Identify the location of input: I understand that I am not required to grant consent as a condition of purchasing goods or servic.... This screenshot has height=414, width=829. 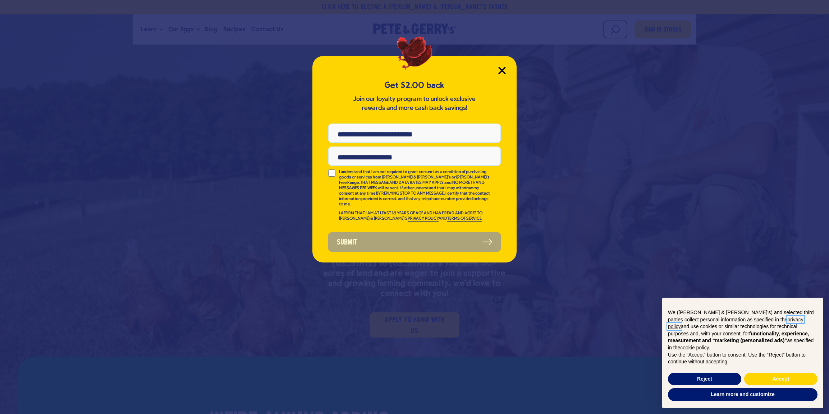
(332, 173).